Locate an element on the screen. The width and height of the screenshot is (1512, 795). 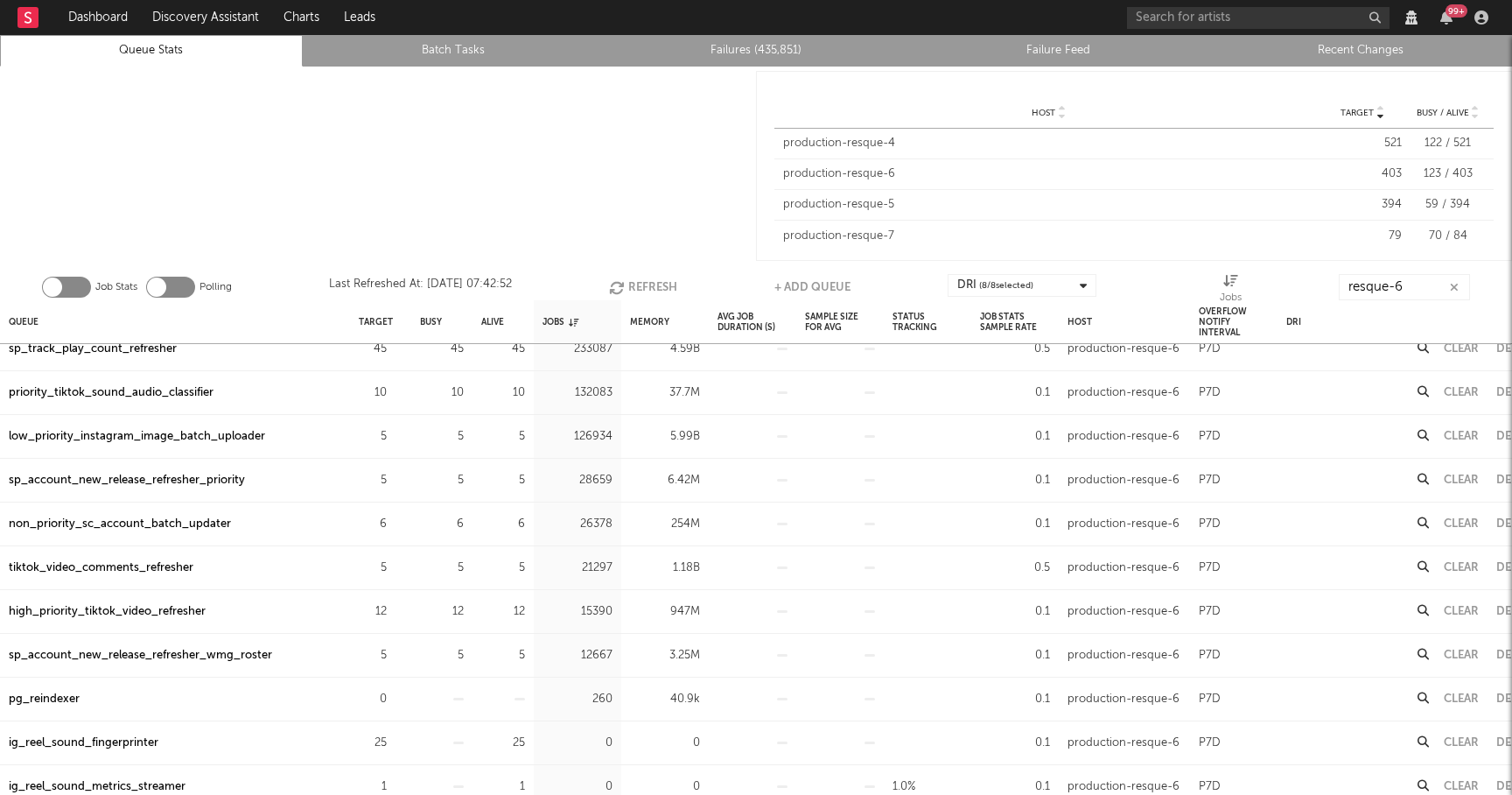
div: pg_reindexer is located at coordinates (44, 699).